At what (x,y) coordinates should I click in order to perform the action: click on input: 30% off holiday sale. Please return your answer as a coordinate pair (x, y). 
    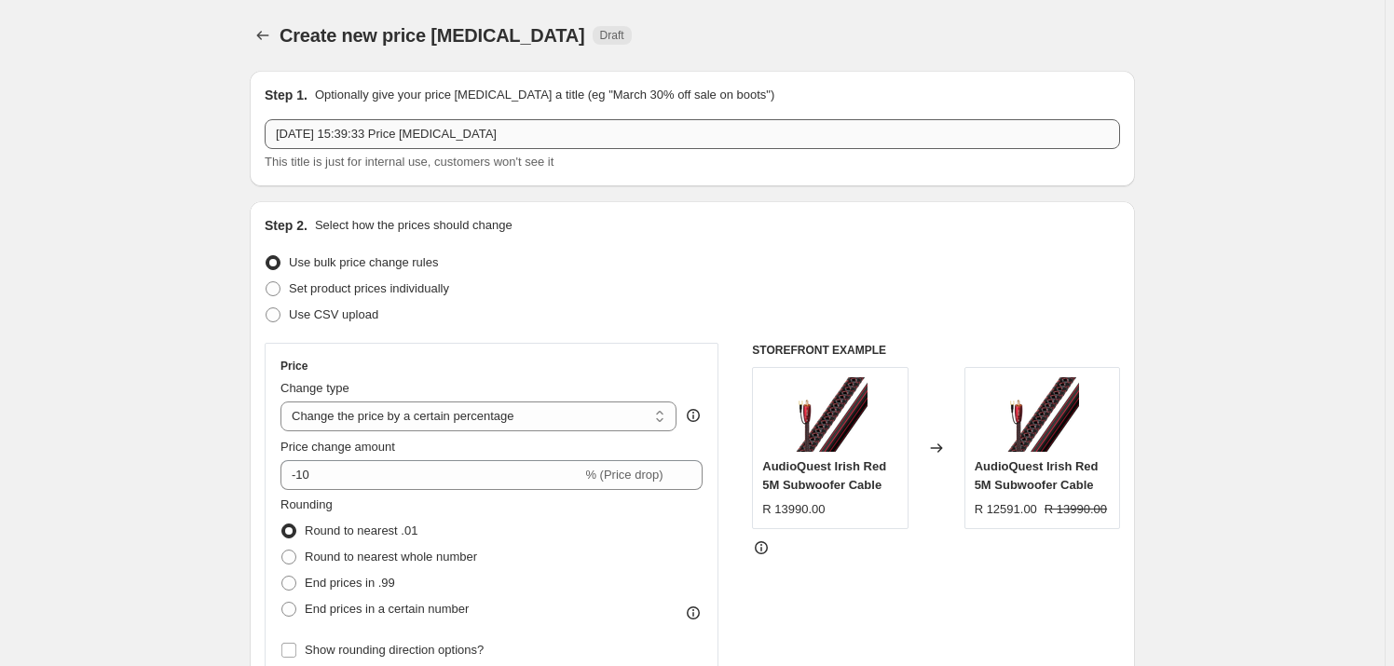
    Looking at the image, I should click on (693, 134).